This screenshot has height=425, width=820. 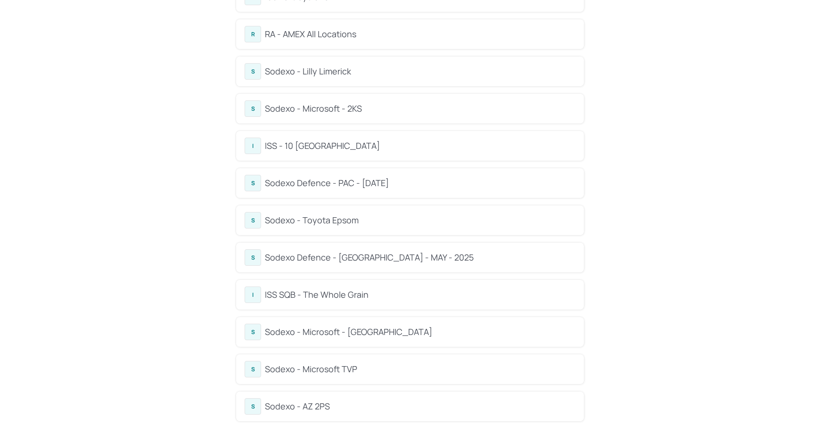 What do you see at coordinates (420, 71) in the screenshot?
I see `div: Sodexo - Lilly Limerick` at bounding box center [420, 71].